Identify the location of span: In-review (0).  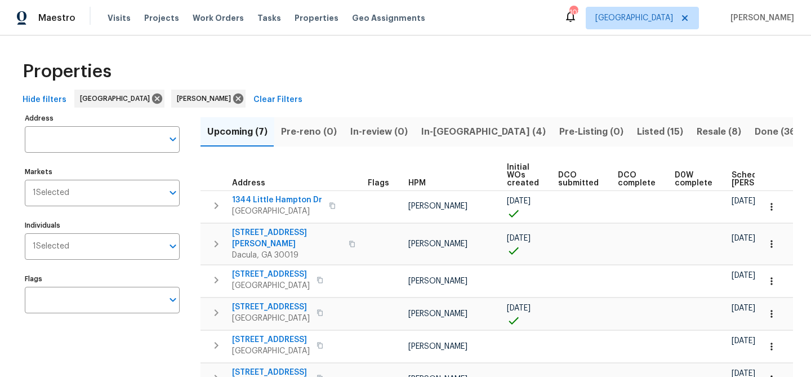
(379, 132).